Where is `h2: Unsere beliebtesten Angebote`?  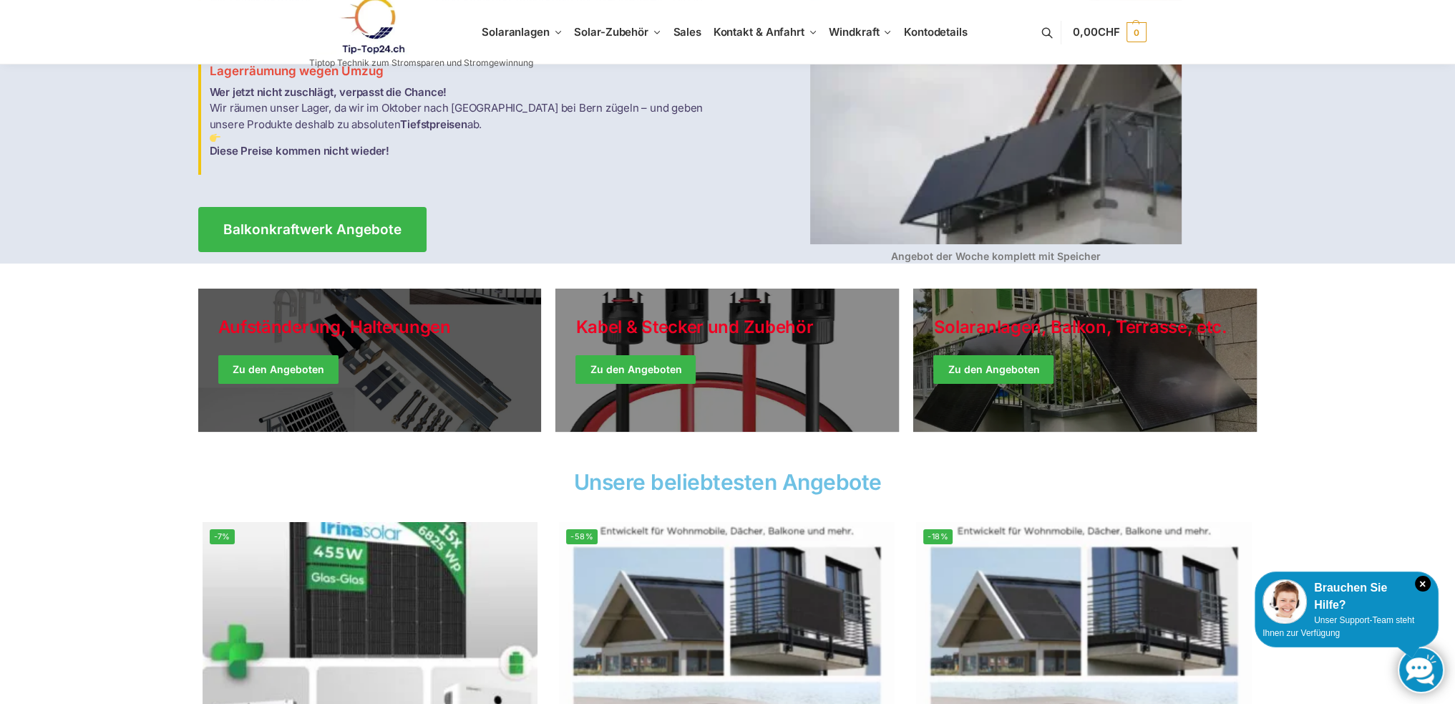
h2: Unsere beliebtesten Angebote is located at coordinates (728, 482).